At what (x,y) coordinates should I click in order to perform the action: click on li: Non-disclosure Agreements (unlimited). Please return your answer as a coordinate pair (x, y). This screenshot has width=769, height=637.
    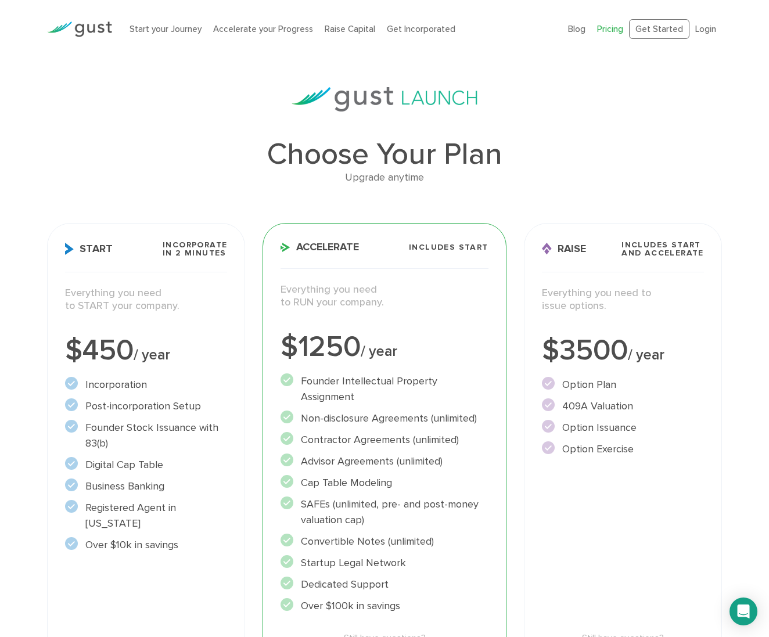
    Looking at the image, I should click on (384, 418).